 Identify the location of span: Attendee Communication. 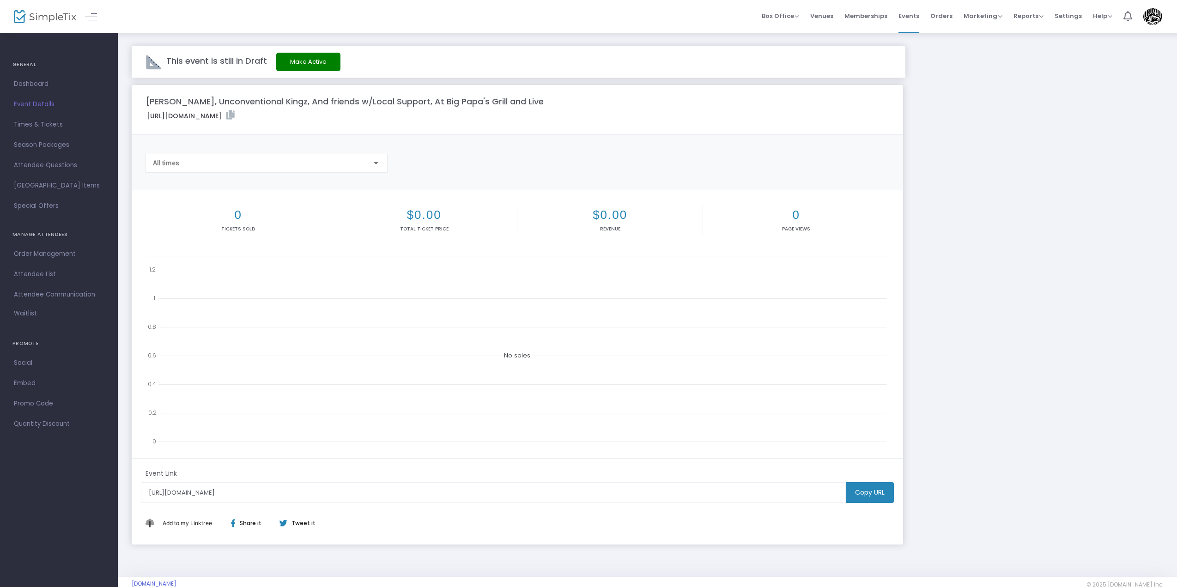
(59, 295).